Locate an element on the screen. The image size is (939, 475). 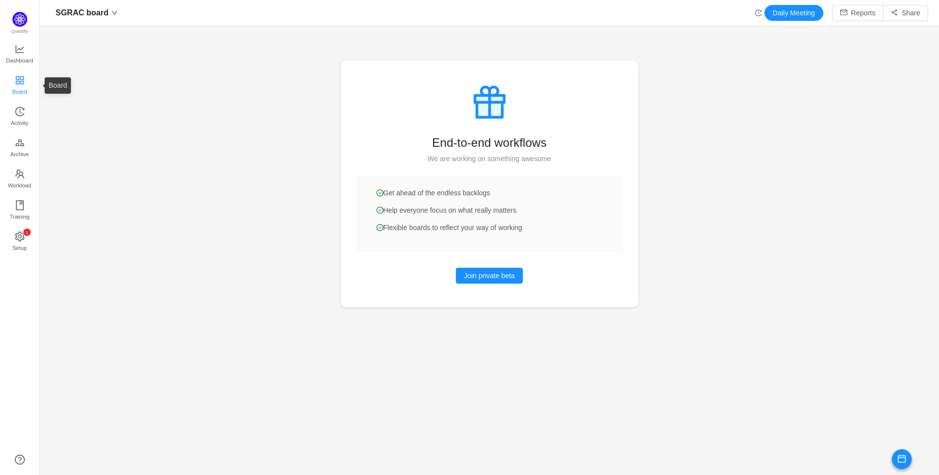
i: icon: book is located at coordinates (20, 205).